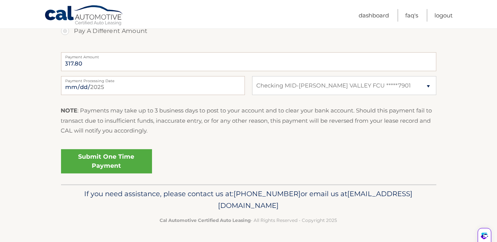  I want to click on img: wiRPAZEX6Qd5GkipxmnKhIy308phxjiv+EHaKbQ5Ce+h88AAAAASUVORK5CYII=, so click(485, 236).